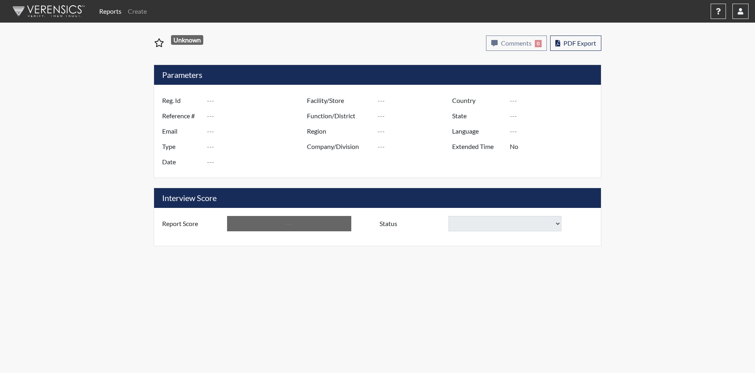 The height and width of the screenshot is (373, 755). Describe the element at coordinates (192, 223) in the screenshot. I see `label: Report Score` at that location.